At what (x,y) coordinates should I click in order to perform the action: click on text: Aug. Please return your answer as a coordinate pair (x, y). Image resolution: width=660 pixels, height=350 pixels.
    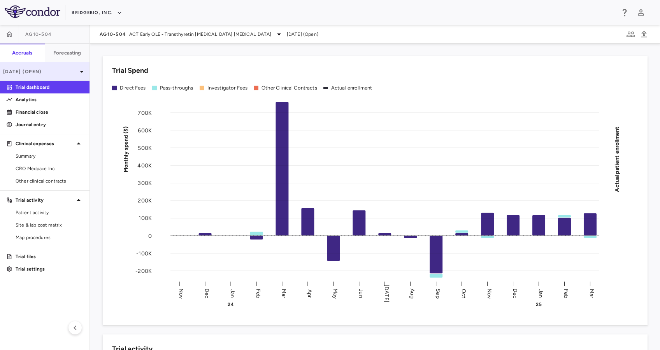
    Looking at the image, I should click on (412, 293).